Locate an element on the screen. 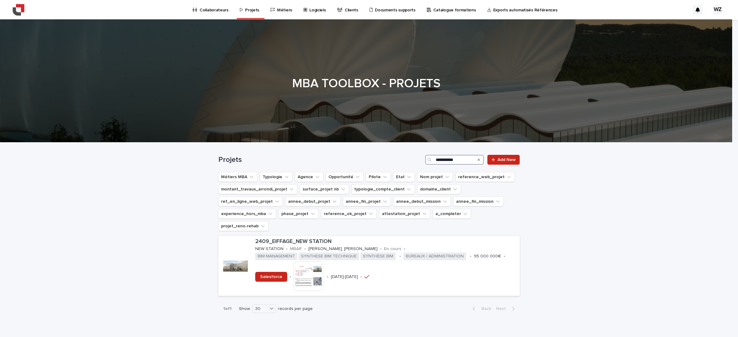 This screenshot has width=738, height=337. span: BUREAUX / ADMINISTRATION is located at coordinates (435, 256).